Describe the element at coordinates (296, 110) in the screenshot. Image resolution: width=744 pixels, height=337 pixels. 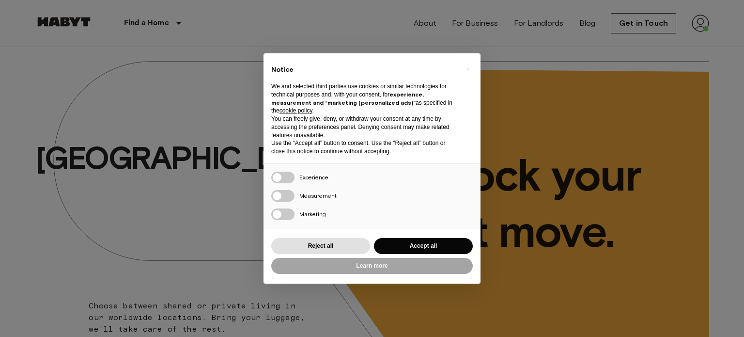
I see `a: cookie policy` at that location.